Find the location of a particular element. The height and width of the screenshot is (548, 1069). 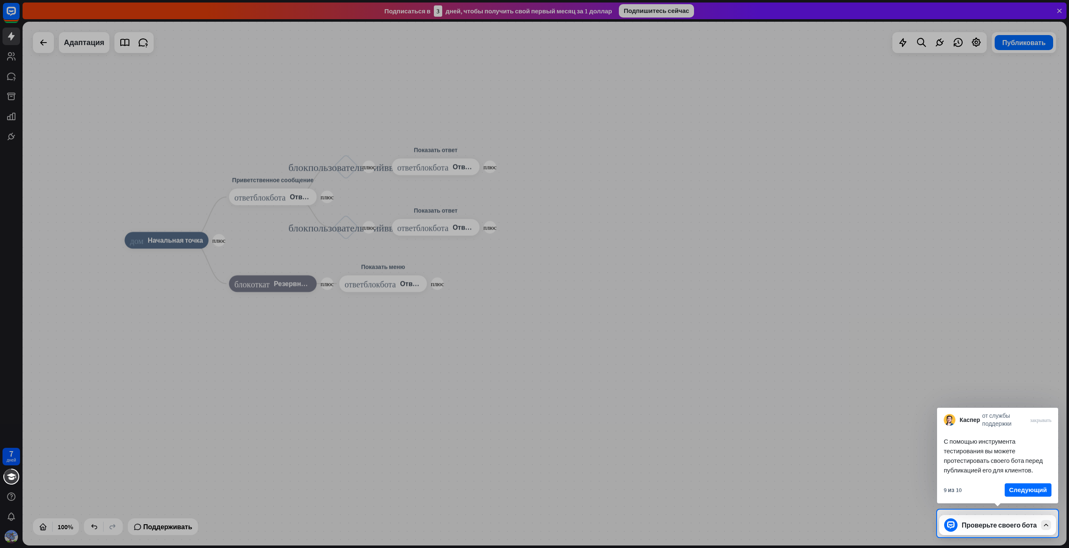

font: Каспер is located at coordinates (969, 420).